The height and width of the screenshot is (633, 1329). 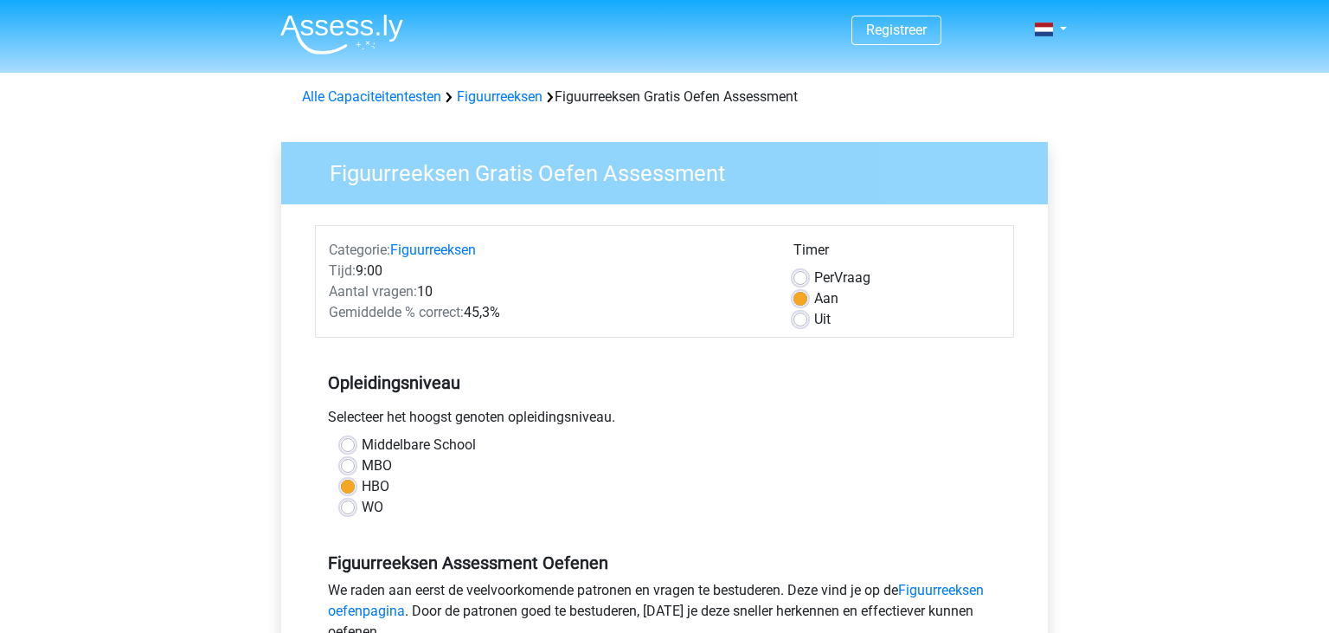 What do you see at coordinates (842, 278) in the screenshot?
I see `label: Vraag` at bounding box center [842, 278].